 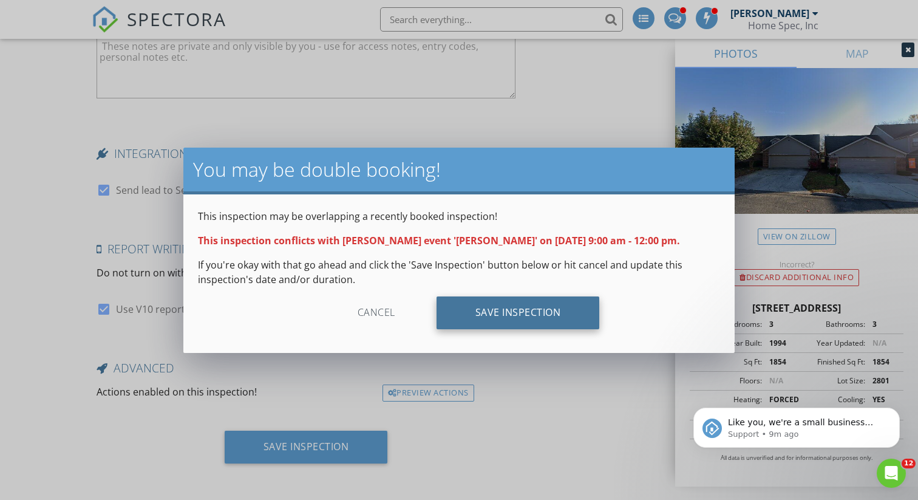 I want to click on p: This inspection may be overlapping a recently booked inspection!, so click(x=458, y=216).